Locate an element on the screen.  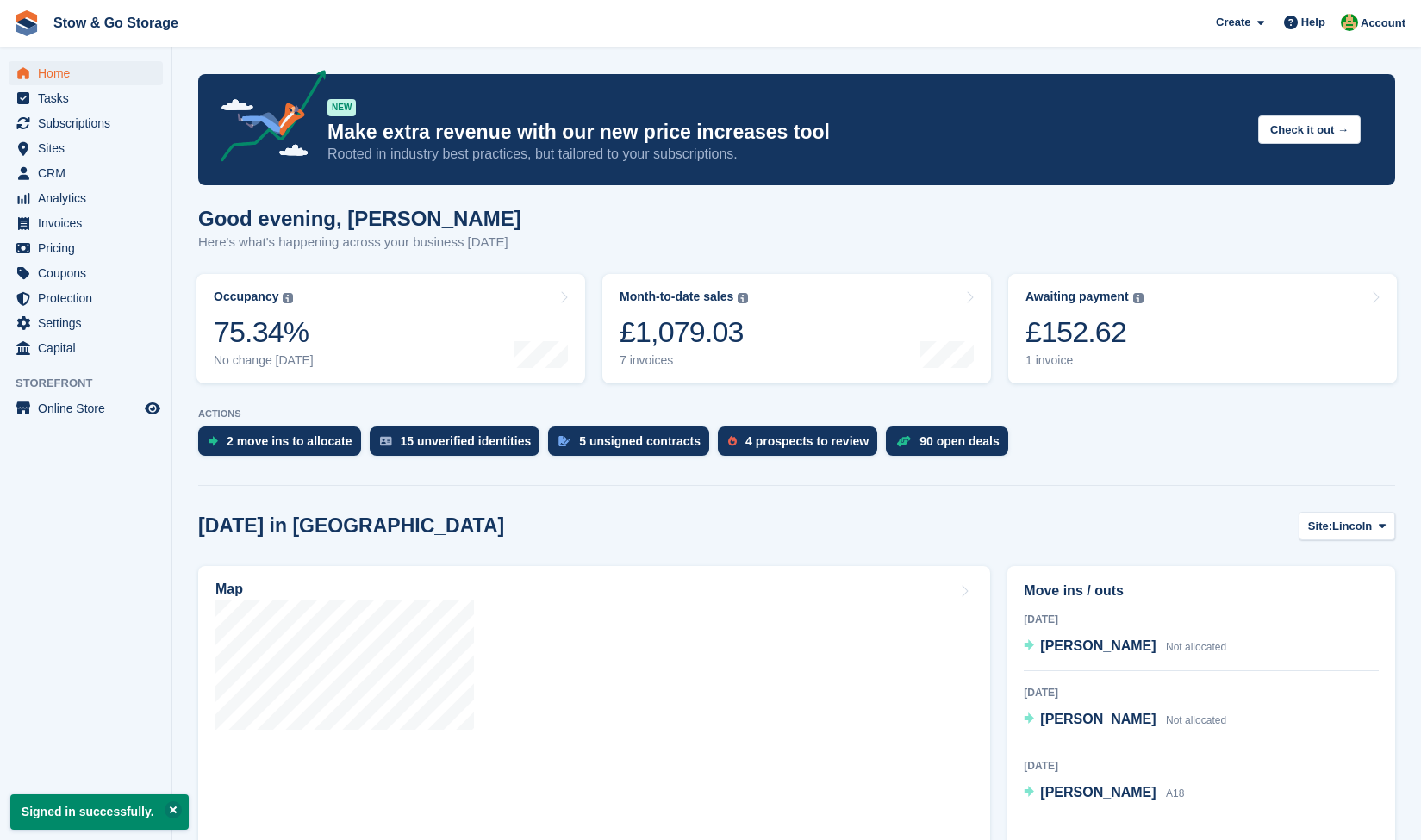
a: 90 open deals is located at coordinates (951, 445).